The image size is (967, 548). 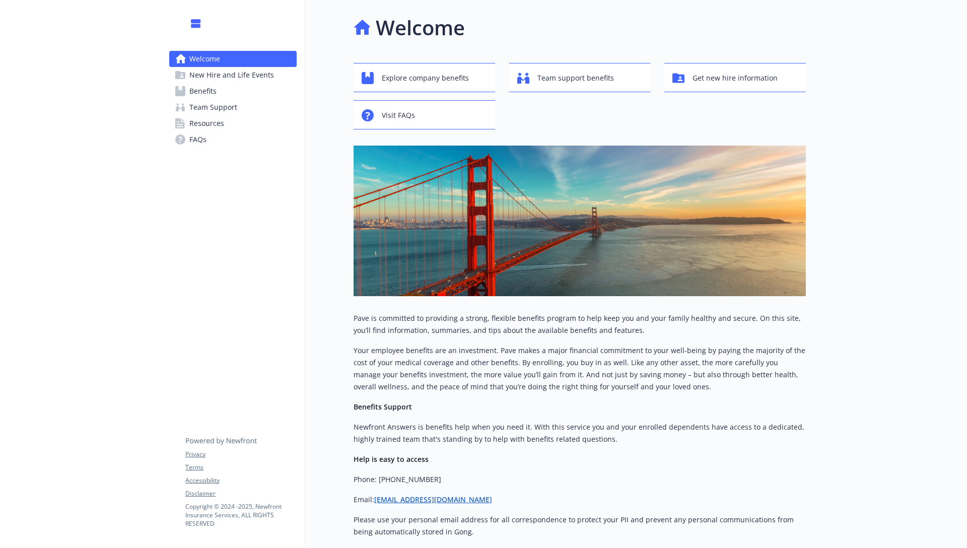 What do you see at coordinates (424, 115) in the screenshot?
I see `button: Visit FAQs` at bounding box center [424, 115].